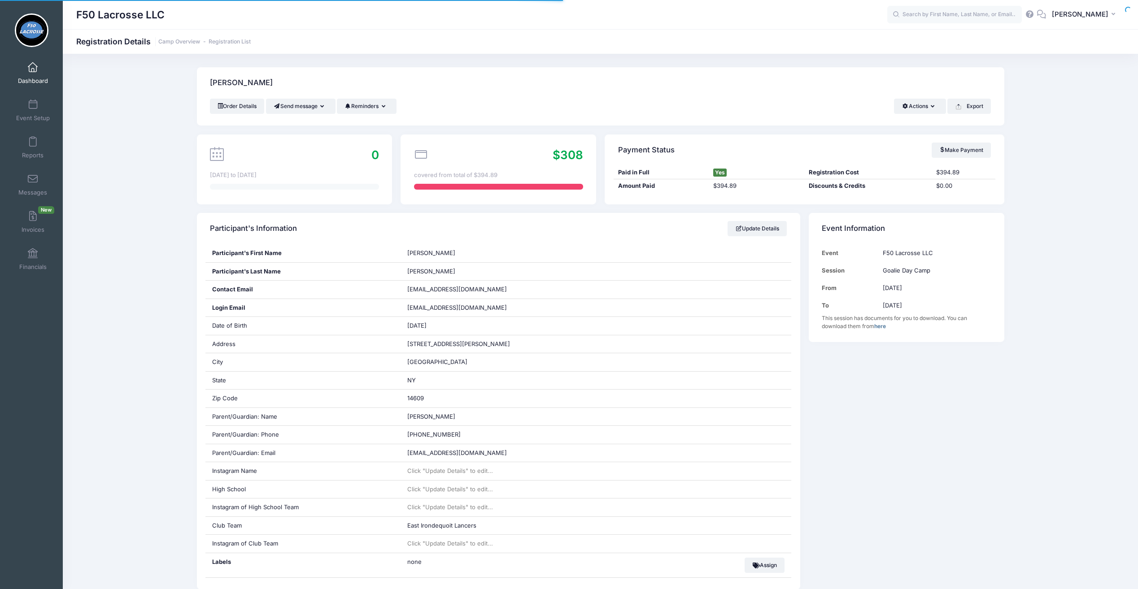 The height and width of the screenshot is (589, 1138). I want to click on div: covered from total of $394.89, so click(498, 175).